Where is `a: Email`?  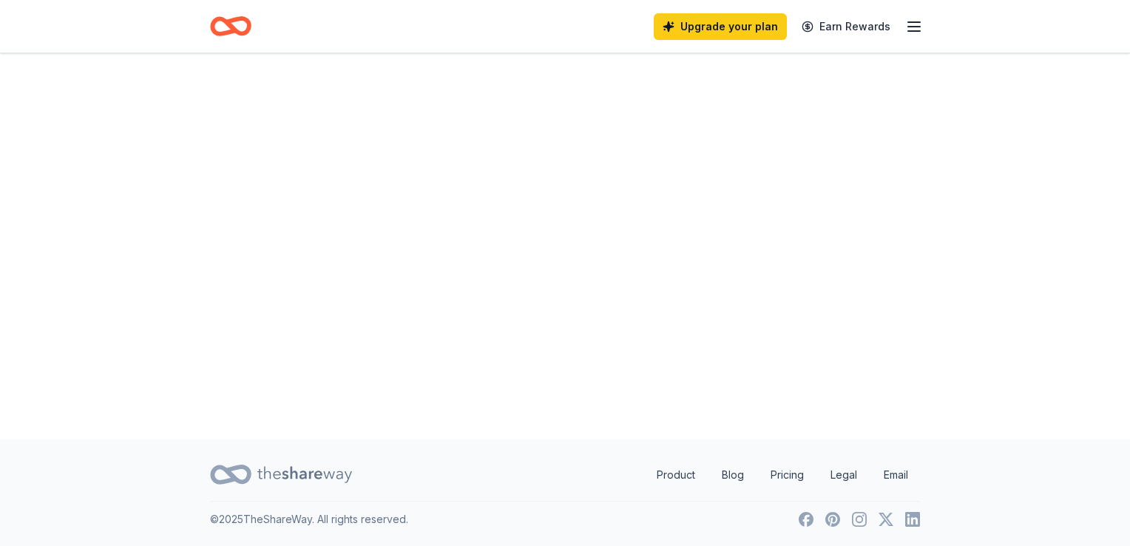 a: Email is located at coordinates (896, 475).